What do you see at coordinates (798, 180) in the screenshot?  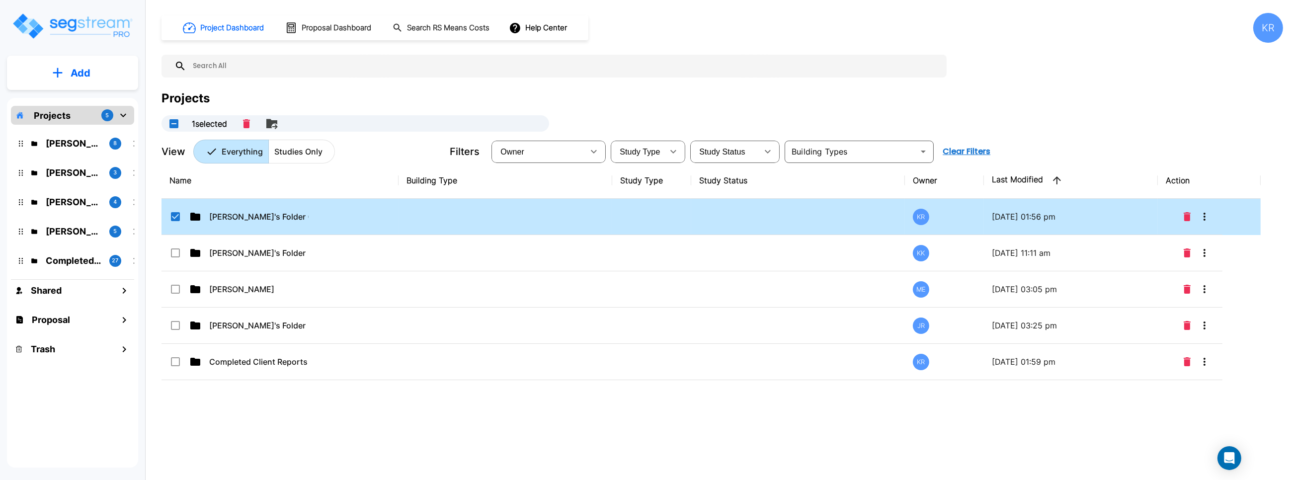 I see `th: Study Status` at bounding box center [798, 180].